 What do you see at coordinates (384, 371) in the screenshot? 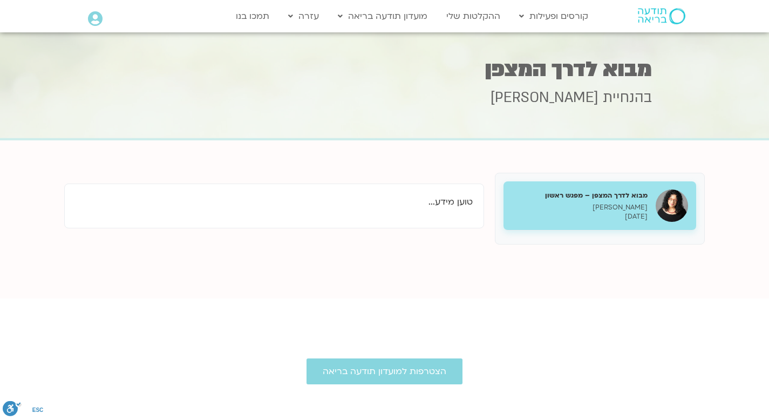
I see `span: הצטרפות למועדון תודעה בריאה` at bounding box center [384, 371].